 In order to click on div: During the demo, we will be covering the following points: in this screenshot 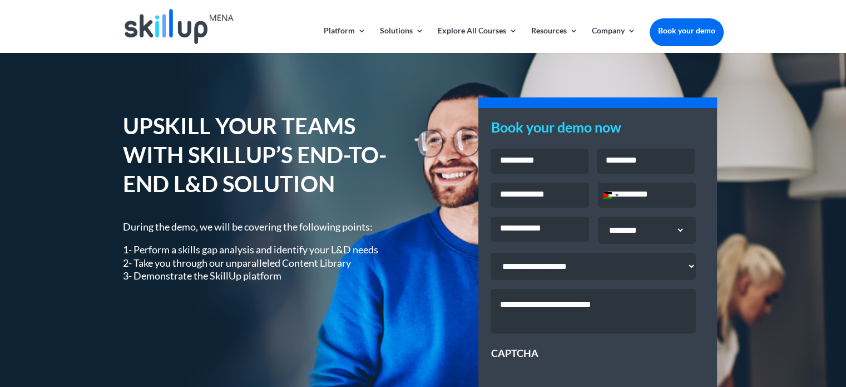, I will do `click(265, 251)`.